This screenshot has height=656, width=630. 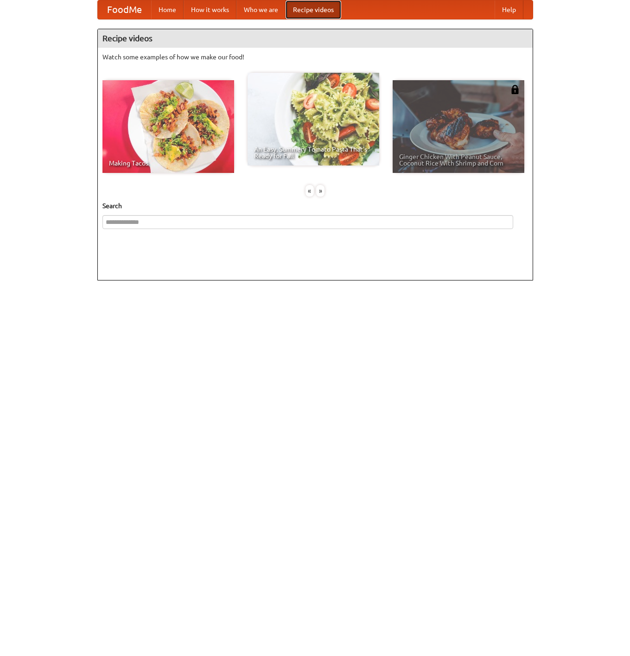 What do you see at coordinates (167, 10) in the screenshot?
I see `a: Home` at bounding box center [167, 10].